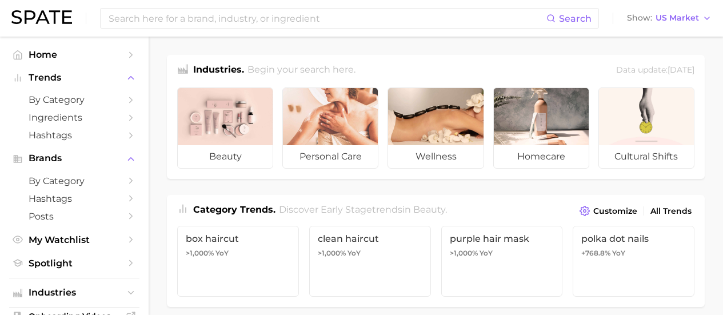 This screenshot has width=723, height=315. Describe the element at coordinates (327, 18) in the screenshot. I see `input: Search here for a brand, industry, or ingredient` at that location.